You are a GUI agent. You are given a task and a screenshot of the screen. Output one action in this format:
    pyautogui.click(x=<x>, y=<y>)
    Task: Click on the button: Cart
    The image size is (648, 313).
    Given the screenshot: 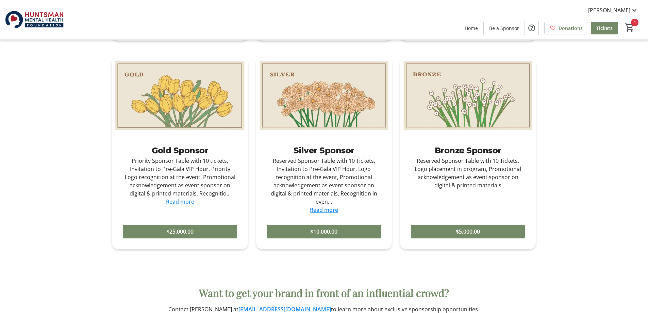 What is the action you would take?
    pyautogui.click(x=630, y=28)
    